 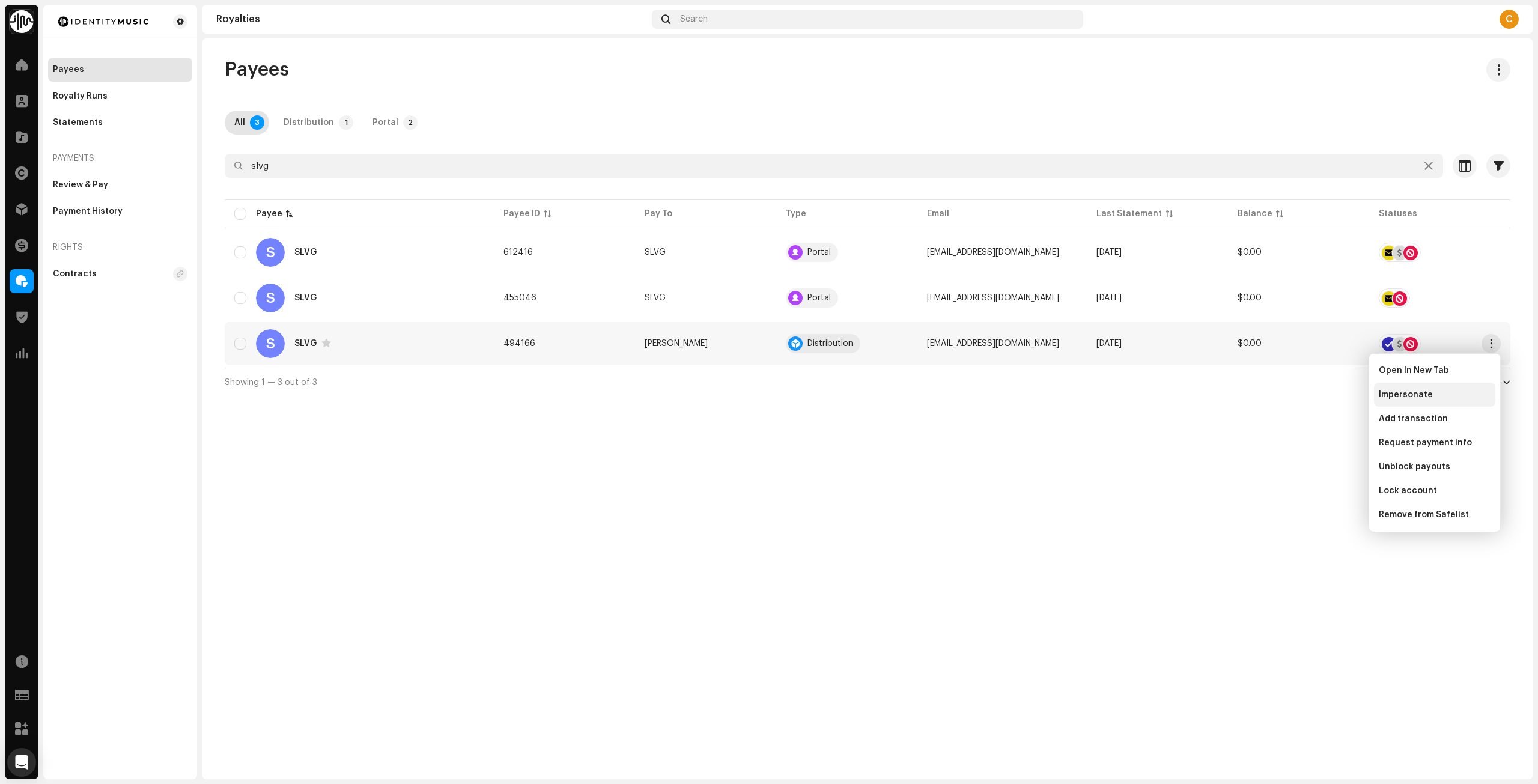 What do you see at coordinates (120, 69) in the screenshot?
I see `re-m-nav-item: Payees` at bounding box center [120, 69].